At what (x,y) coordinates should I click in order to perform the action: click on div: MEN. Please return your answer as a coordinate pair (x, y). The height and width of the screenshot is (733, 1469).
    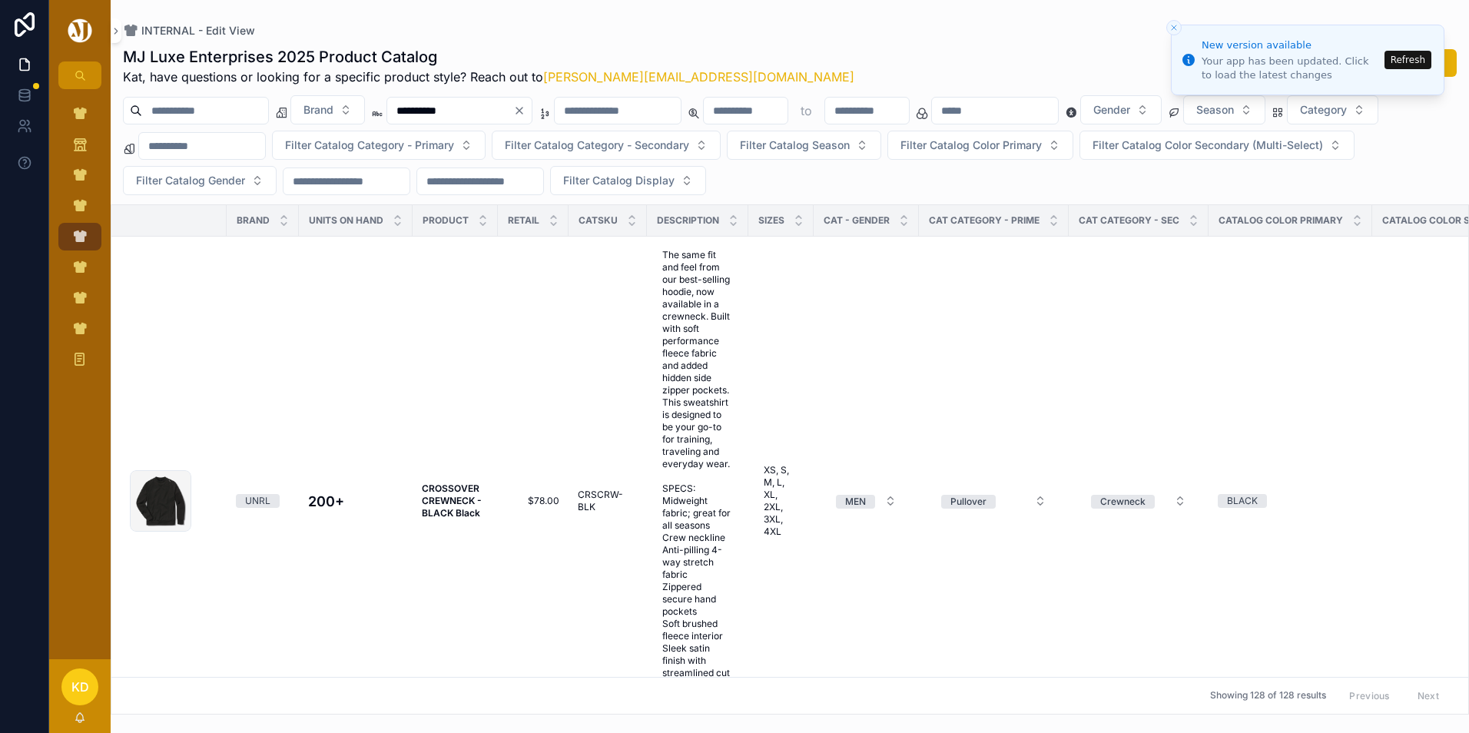
    Looking at the image, I should click on (855, 502).